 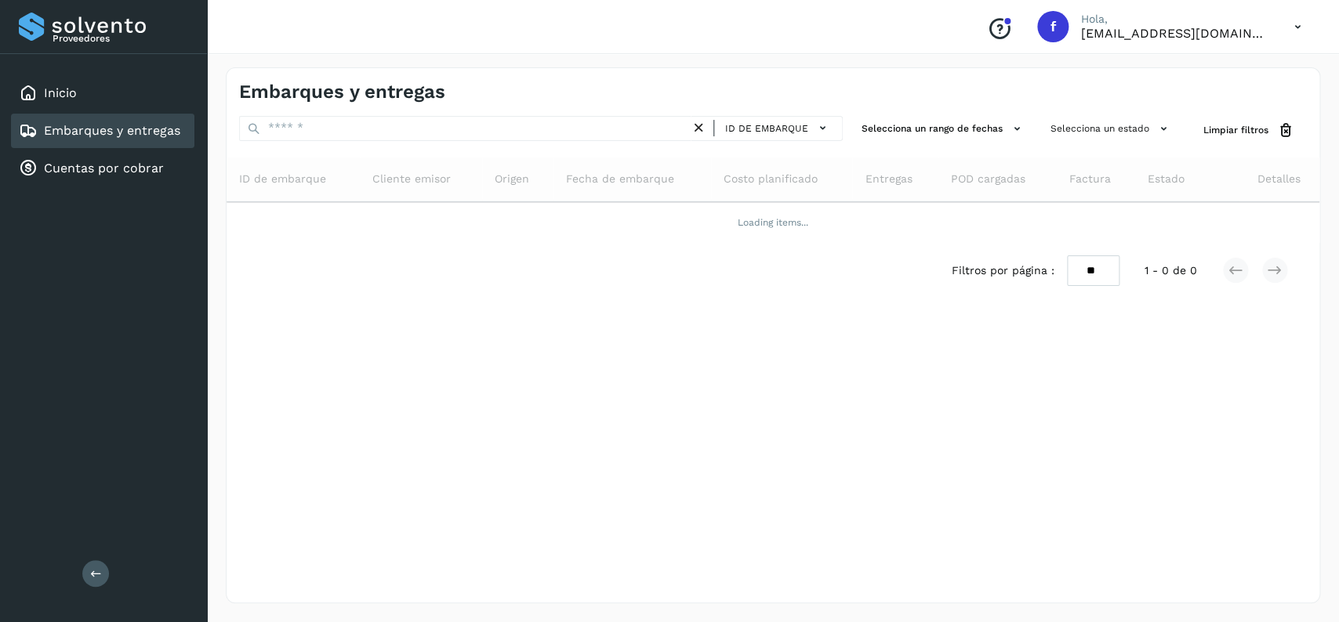 I want to click on p: facturacion@expresssanjavier.com, so click(x=1175, y=33).